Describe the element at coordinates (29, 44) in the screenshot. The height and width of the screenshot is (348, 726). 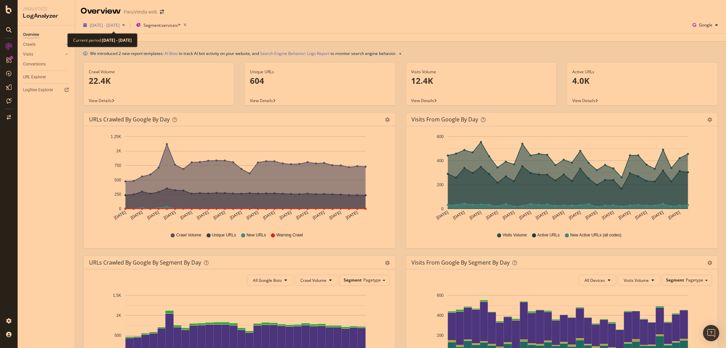
I see `div: Crawls` at that location.